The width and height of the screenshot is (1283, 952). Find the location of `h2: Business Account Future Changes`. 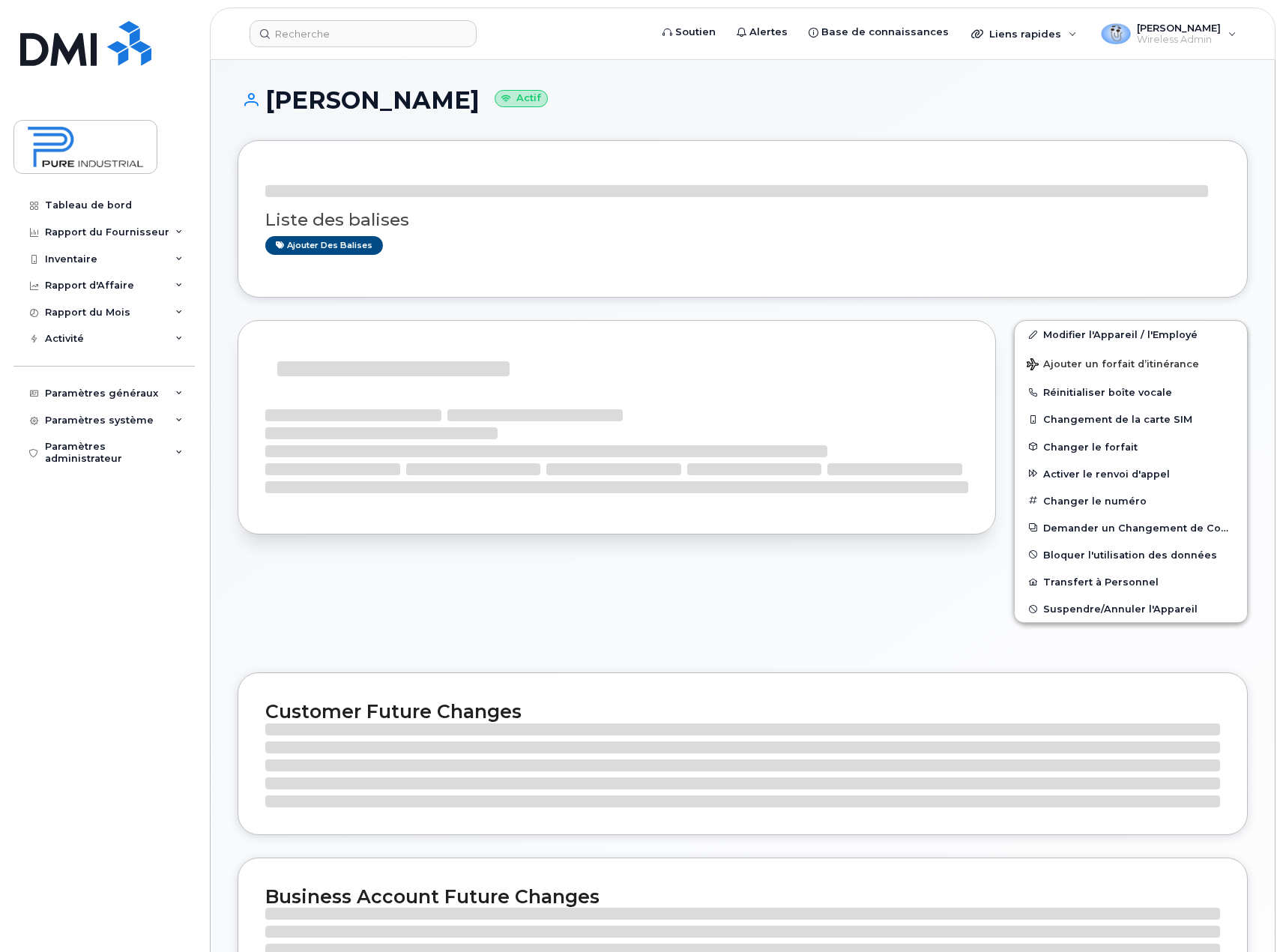

h2: Business Account Future Changes is located at coordinates (743, 897).